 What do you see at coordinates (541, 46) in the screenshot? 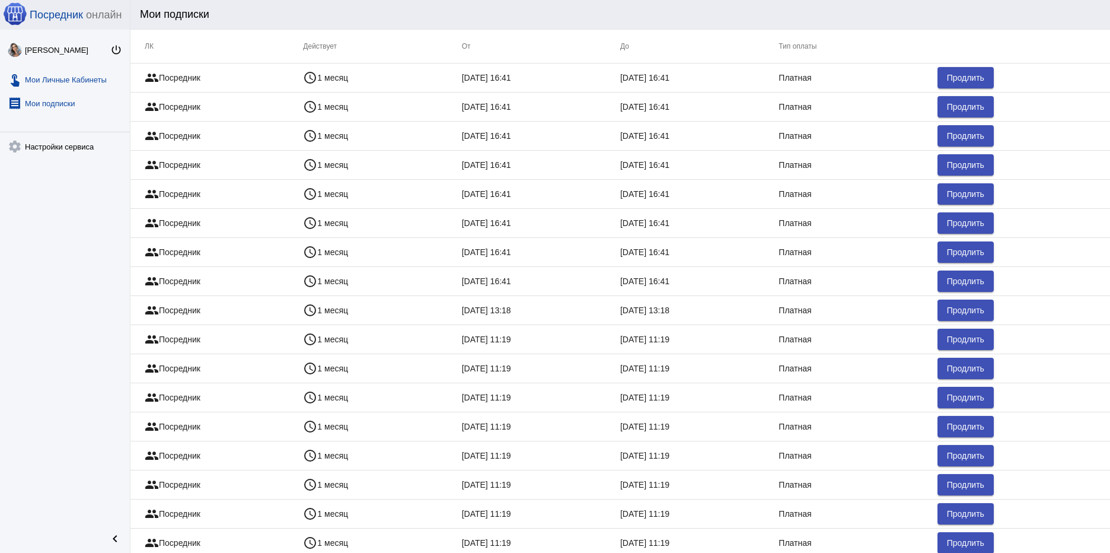
I see `mat-header-cell: От` at bounding box center [541, 46].